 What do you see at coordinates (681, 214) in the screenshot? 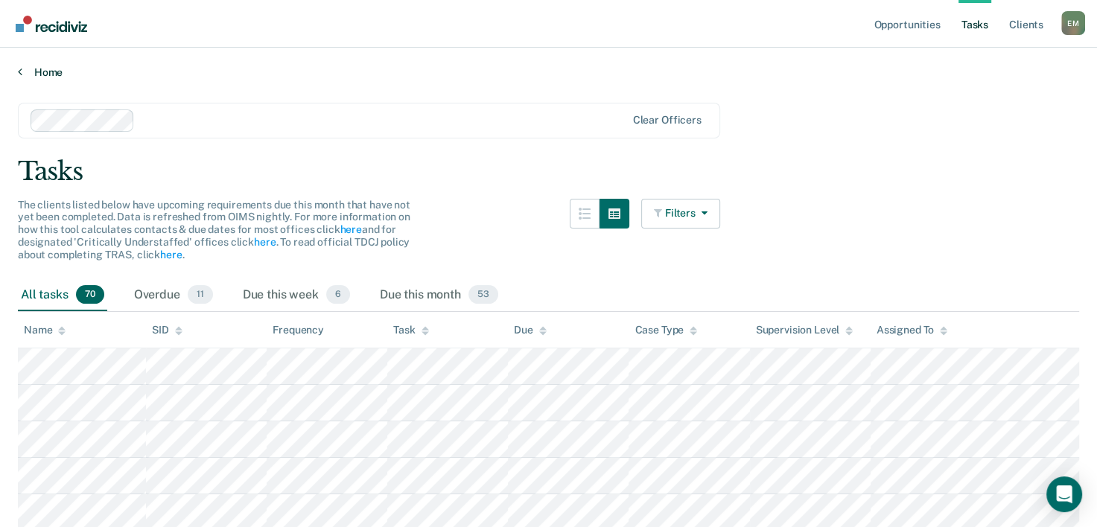
I see `button: Filters` at bounding box center [681, 214].